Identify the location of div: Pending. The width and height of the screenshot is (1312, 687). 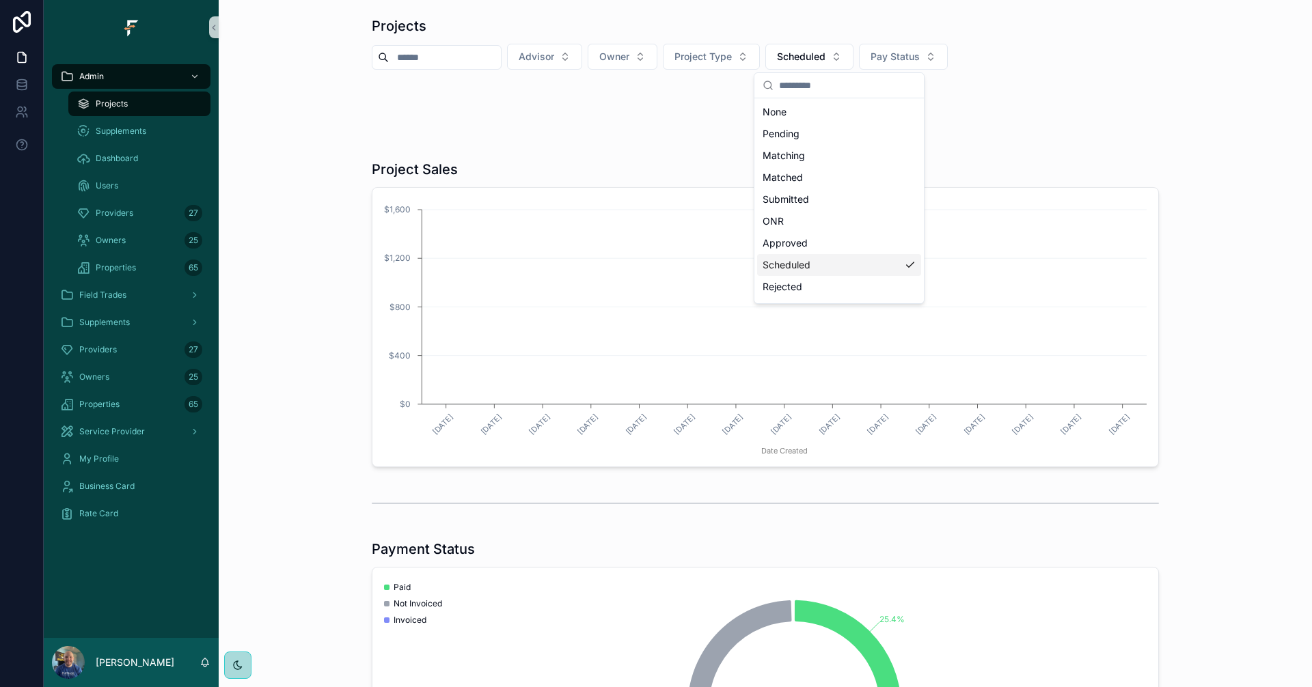
(839, 134).